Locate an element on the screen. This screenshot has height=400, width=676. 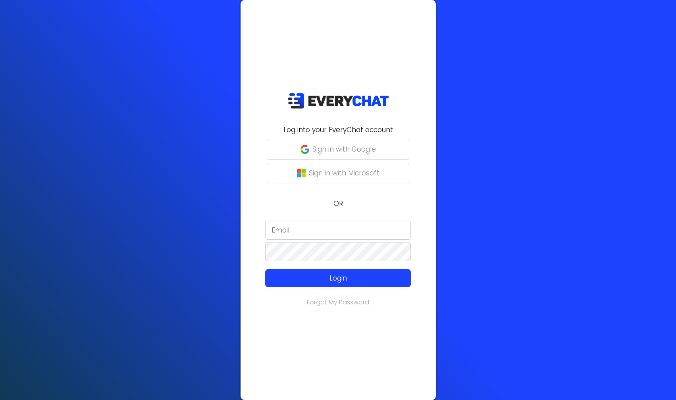
a: Forgot My Password is located at coordinates (338, 302).